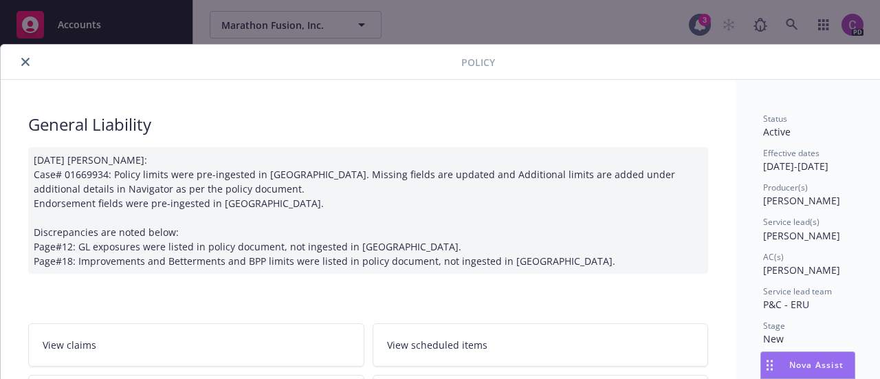  What do you see at coordinates (769, 365) in the screenshot?
I see `div: Drag to move` at bounding box center [769, 365].